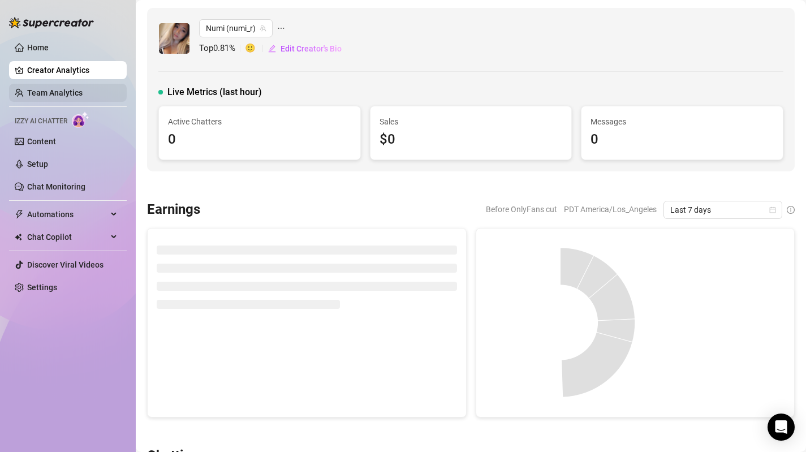 The image size is (806, 452). I want to click on a: Content, so click(41, 141).